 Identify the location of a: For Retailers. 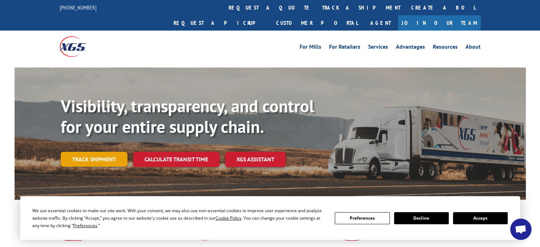
(345, 48).